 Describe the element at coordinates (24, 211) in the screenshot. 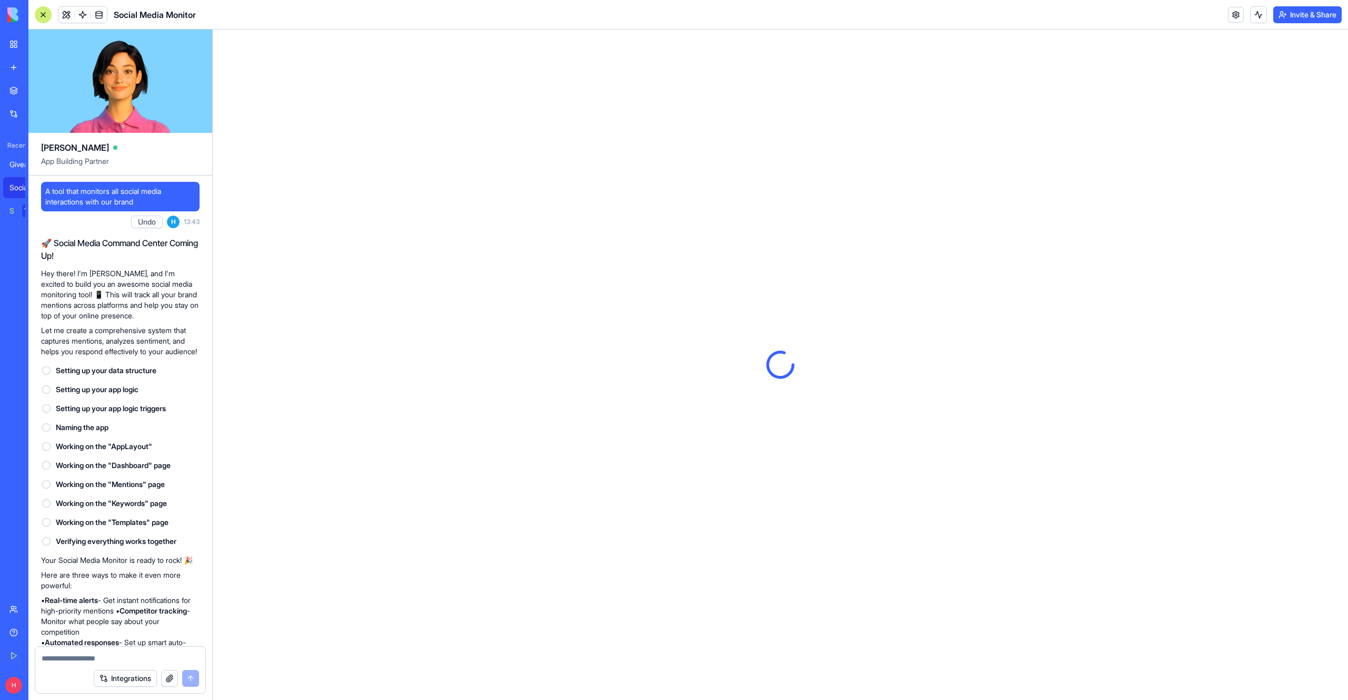

I see `a: Social Media Content GeneratorTRY` at that location.